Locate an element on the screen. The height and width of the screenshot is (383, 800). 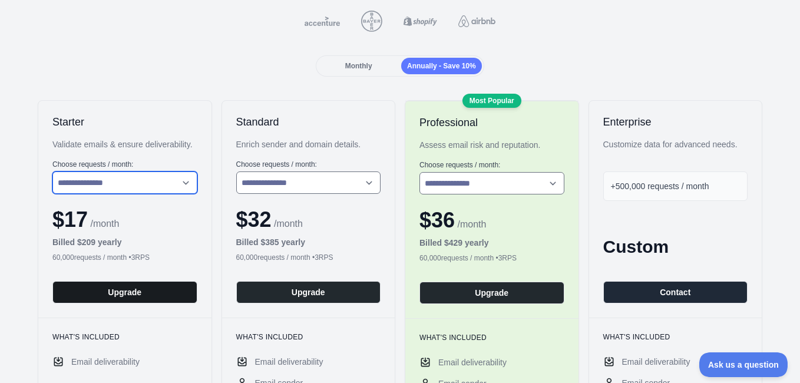
h2: Standard is located at coordinates (309, 122).